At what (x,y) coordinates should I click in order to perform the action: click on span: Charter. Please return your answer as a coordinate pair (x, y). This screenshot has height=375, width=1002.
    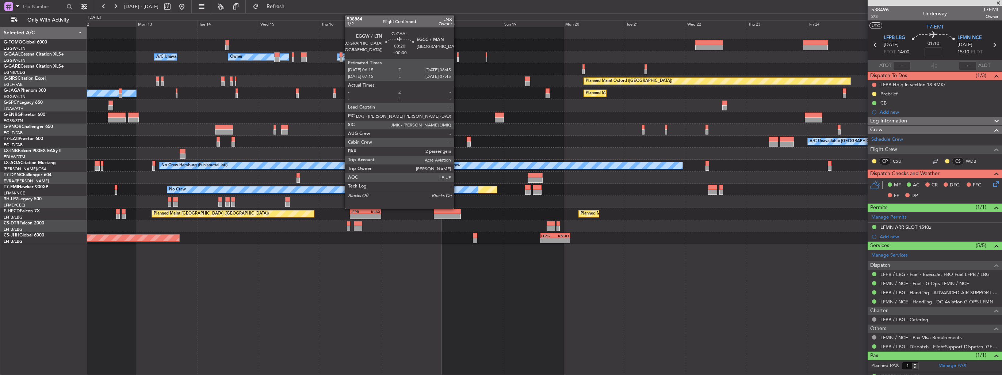
    Looking at the image, I should click on (879, 310).